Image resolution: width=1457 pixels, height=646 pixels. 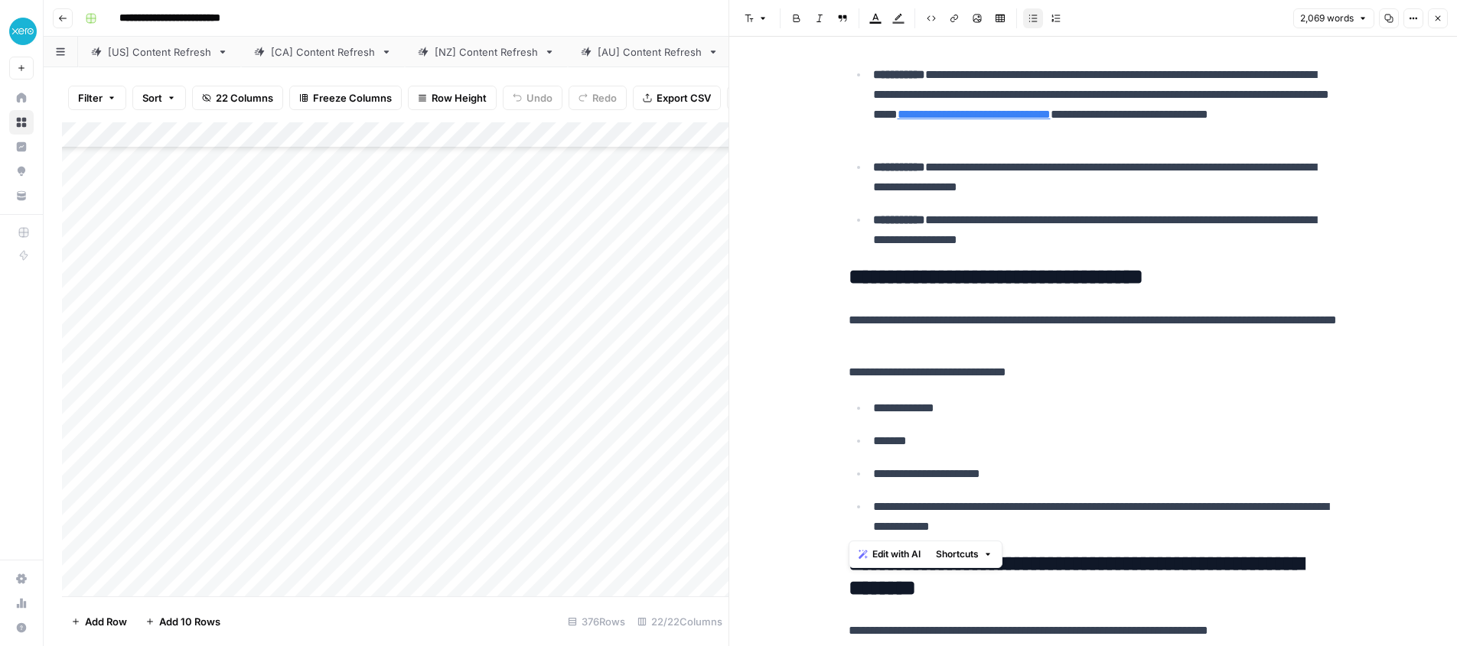 I want to click on a: Browse, so click(x=21, y=122).